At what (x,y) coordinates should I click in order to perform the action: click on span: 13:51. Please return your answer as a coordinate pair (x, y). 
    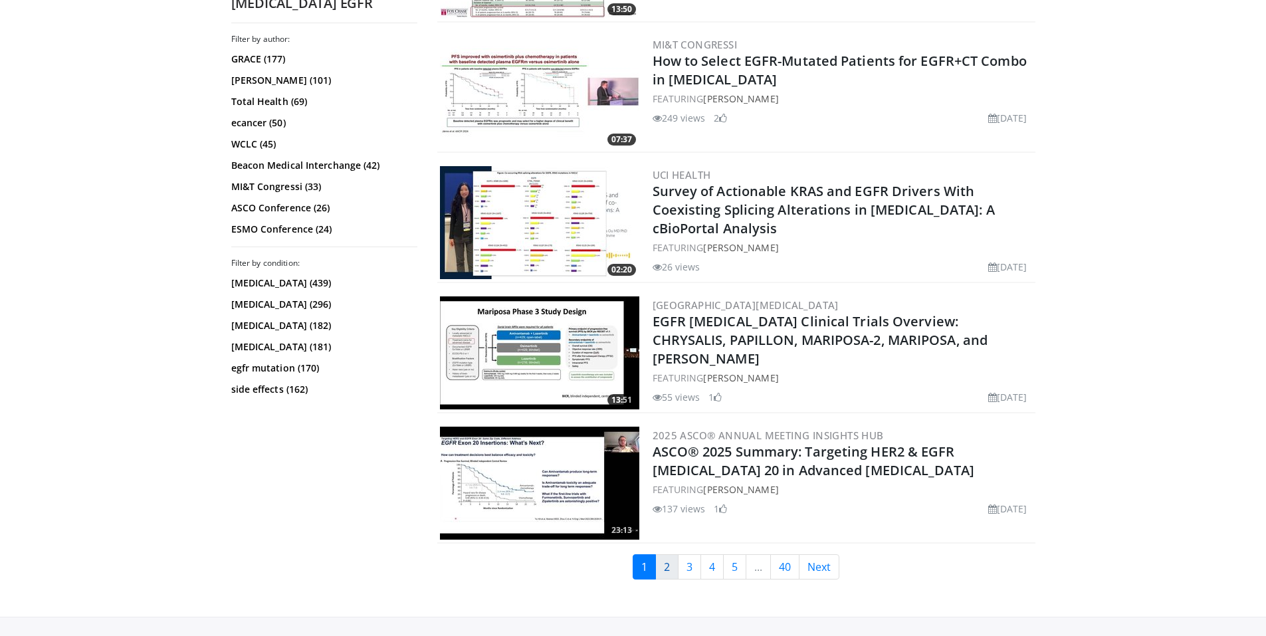
    Looking at the image, I should click on (622, 400).